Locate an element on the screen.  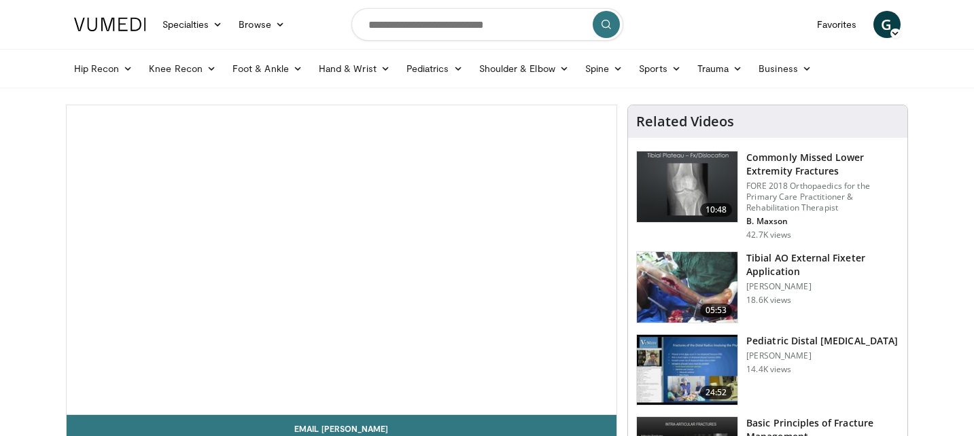
img: 4aa379b6-386c-4fb5-93ee-de5617843a87.150x105_q85_crop-smart_upscale.jpg is located at coordinates (687, 187).